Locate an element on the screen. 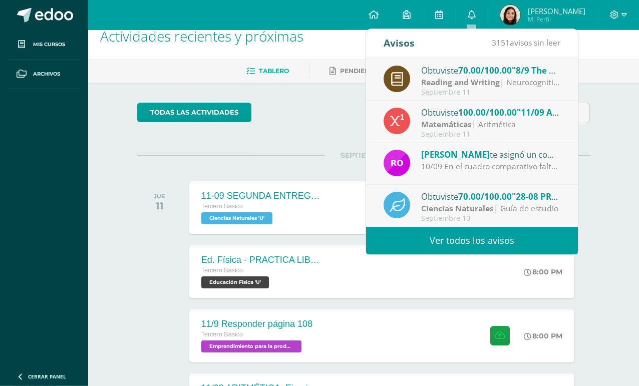  span: Educación Física 'U' is located at coordinates (235, 282).